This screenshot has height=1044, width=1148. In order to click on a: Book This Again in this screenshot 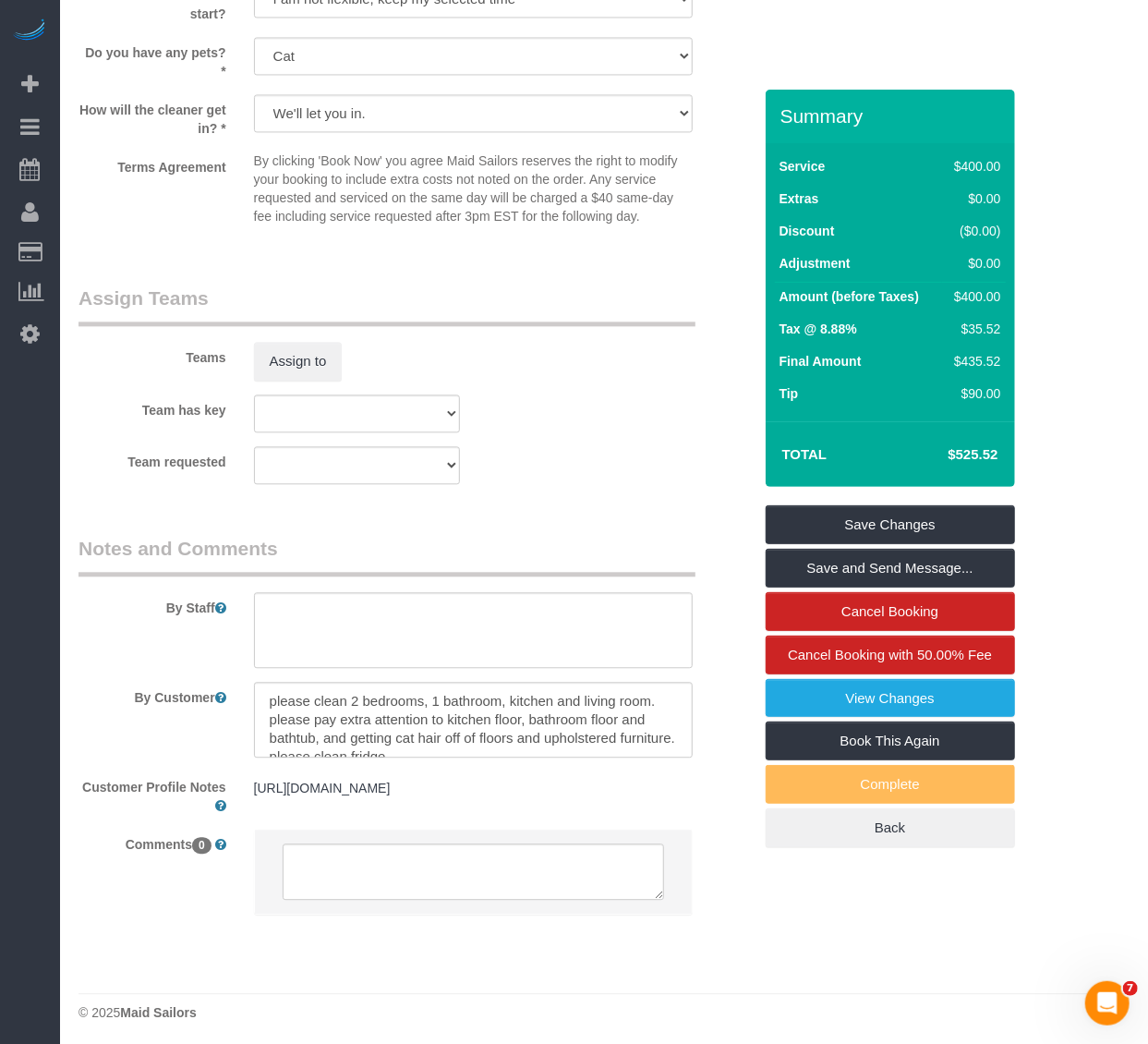, I will do `click(891, 741)`.